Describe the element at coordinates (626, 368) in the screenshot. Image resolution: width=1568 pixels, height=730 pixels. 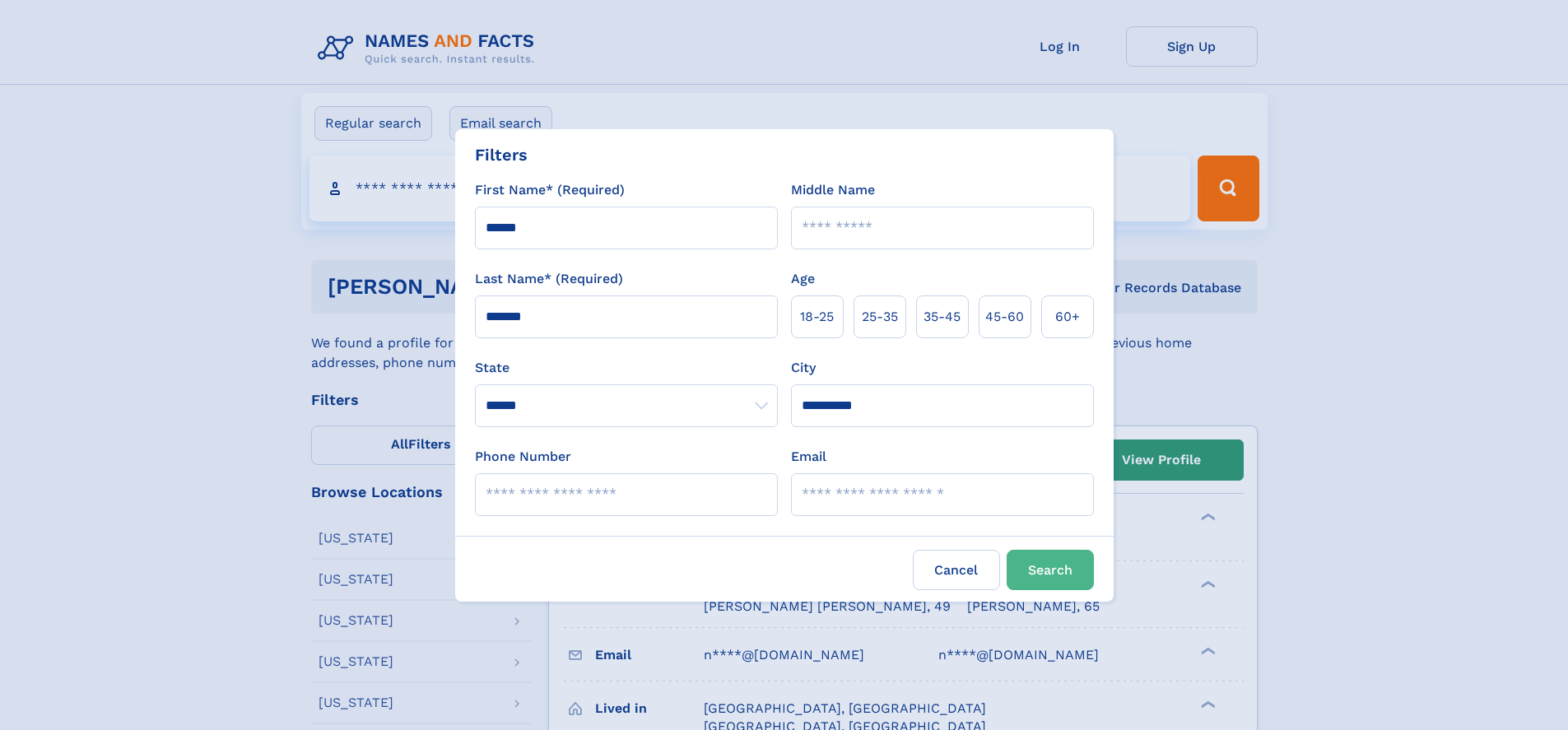
I see `label: State` at that location.